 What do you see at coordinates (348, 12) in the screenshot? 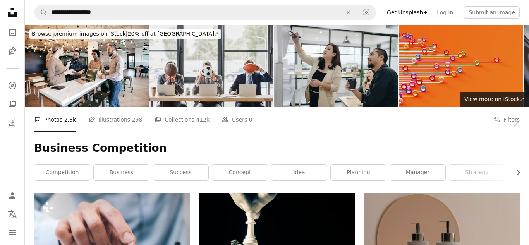
I see `button: Clear` at bounding box center [348, 12].